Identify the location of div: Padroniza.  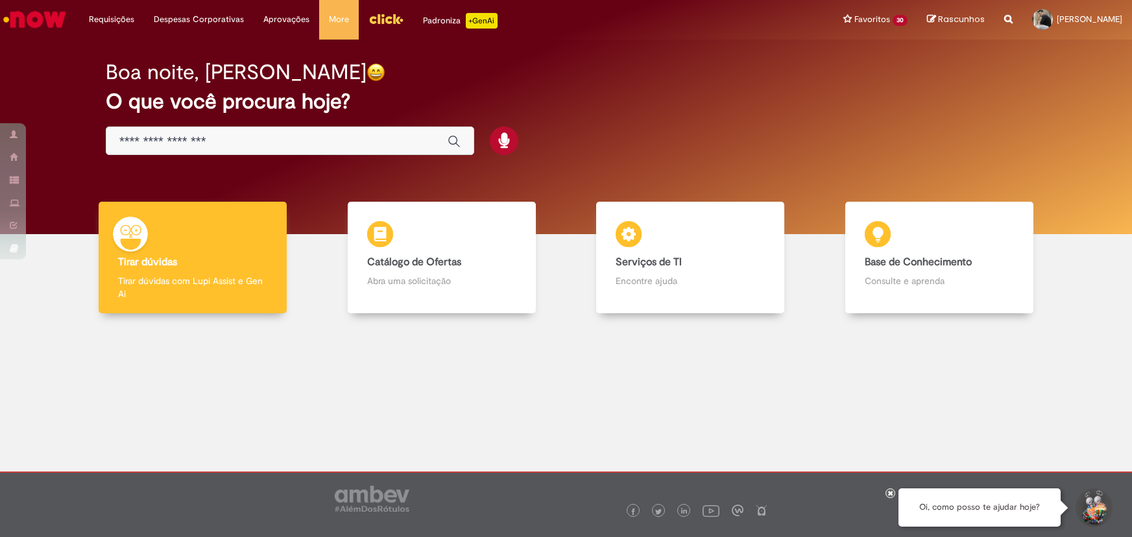
(460, 21).